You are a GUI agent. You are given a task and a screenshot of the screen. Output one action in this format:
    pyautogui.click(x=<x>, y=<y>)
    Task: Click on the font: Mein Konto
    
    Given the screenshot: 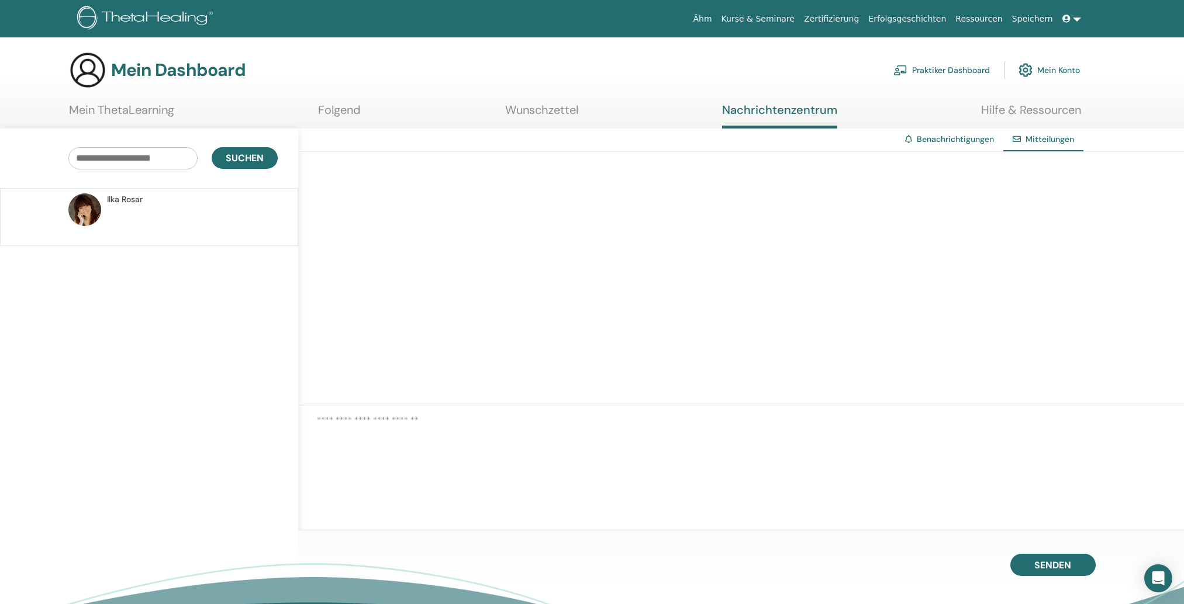 What is the action you would take?
    pyautogui.click(x=1058, y=70)
    